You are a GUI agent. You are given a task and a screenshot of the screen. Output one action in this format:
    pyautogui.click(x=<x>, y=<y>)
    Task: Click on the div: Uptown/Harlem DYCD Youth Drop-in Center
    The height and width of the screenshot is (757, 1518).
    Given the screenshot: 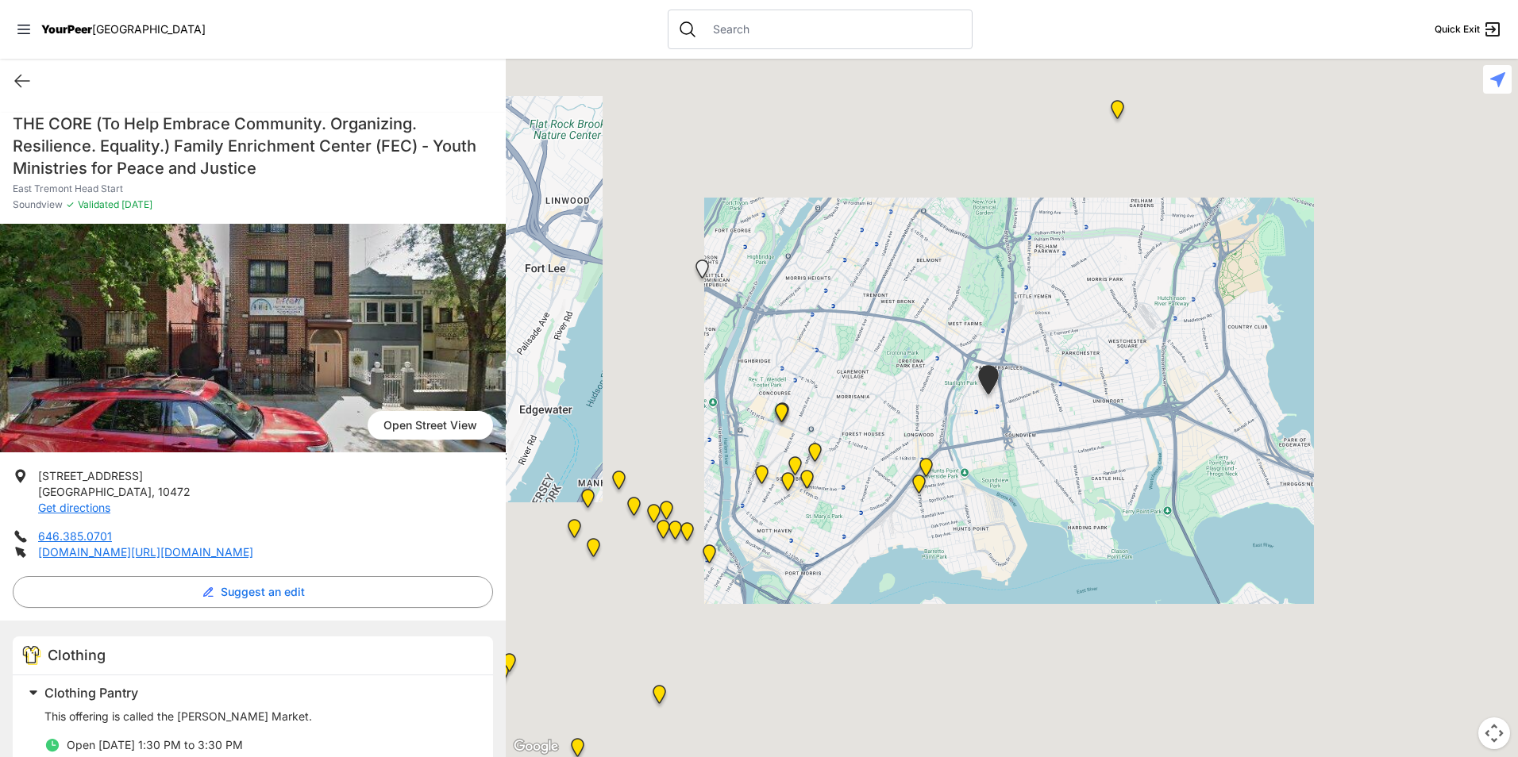 What is the action you would take?
    pyautogui.click(x=653, y=517)
    